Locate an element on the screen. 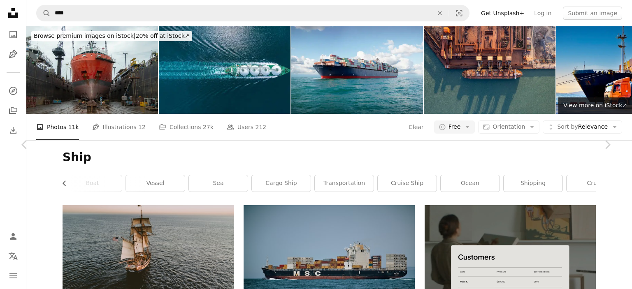 The width and height of the screenshot is (632, 289). a: shipping is located at coordinates (533, 184).